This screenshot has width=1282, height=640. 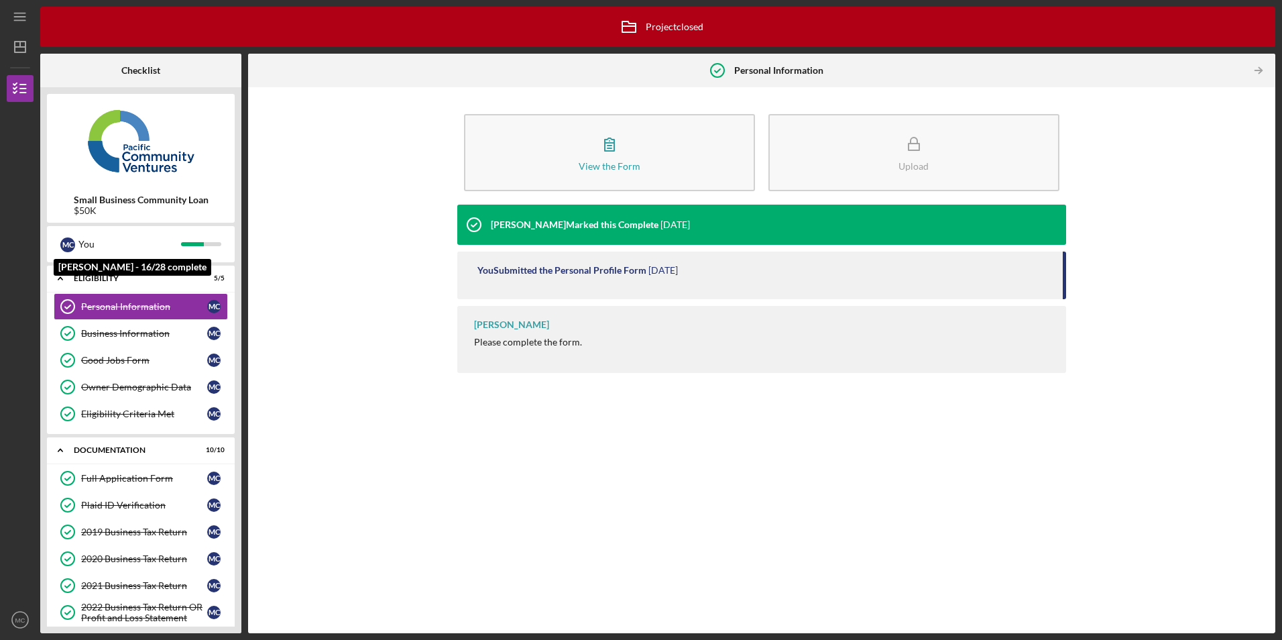 I want to click on time: 2023-08-01 21:46, so click(x=675, y=225).